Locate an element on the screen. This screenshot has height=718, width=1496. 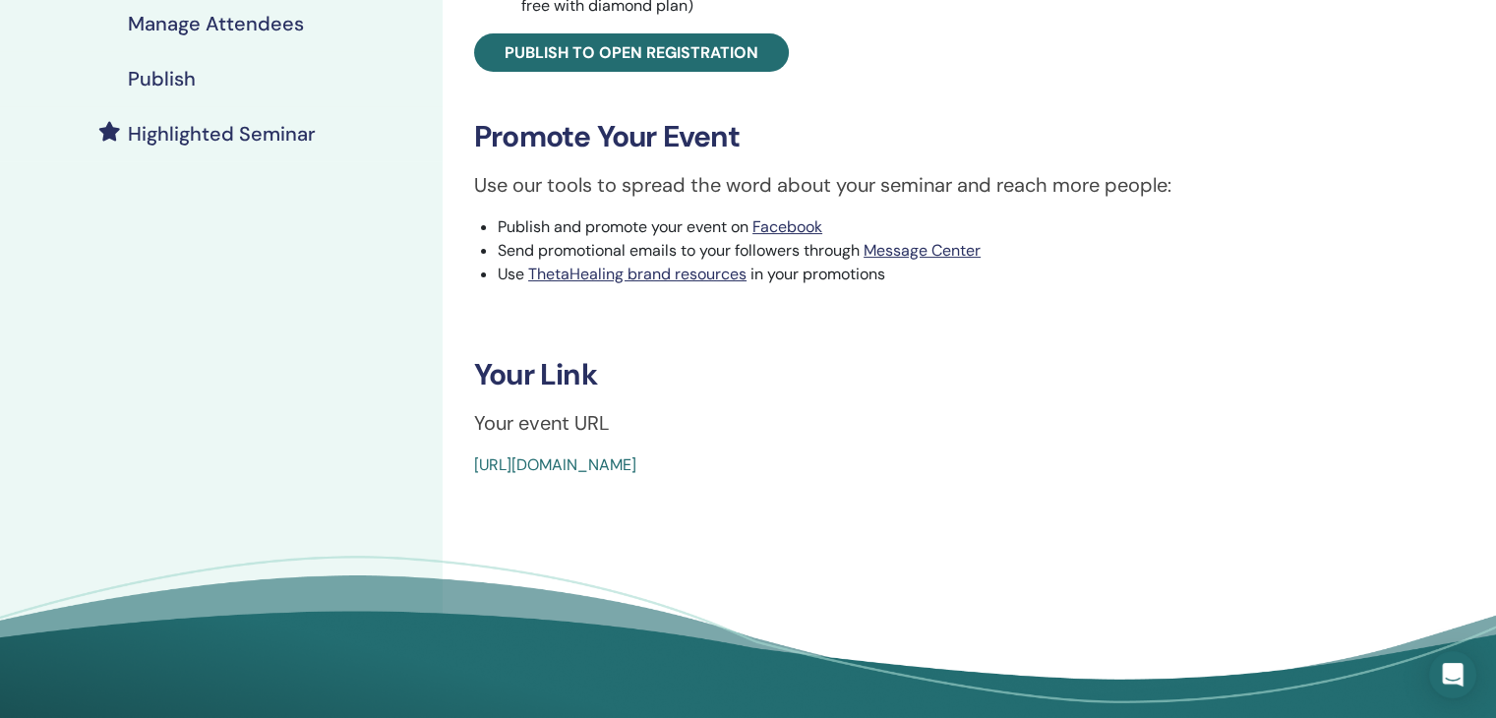
li: Send promotional emails to your followers through is located at coordinates (953, 251).